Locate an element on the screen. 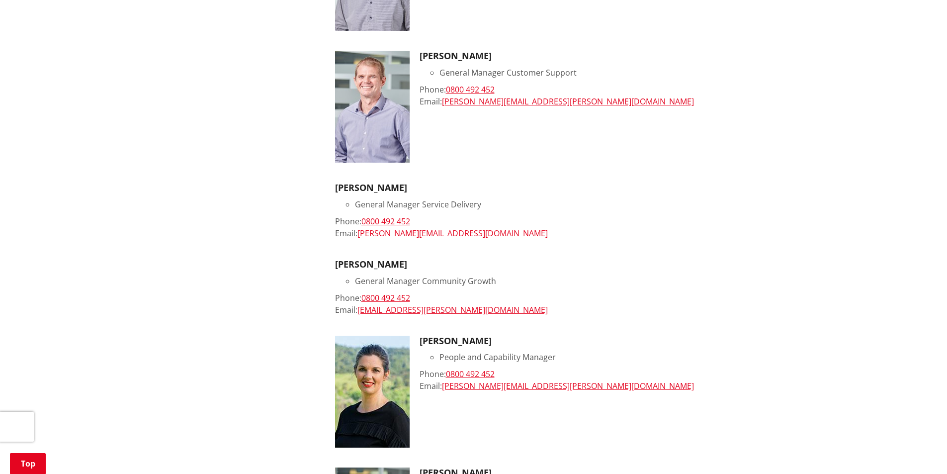 The width and height of the screenshot is (947, 474). a: Top is located at coordinates (28, 463).